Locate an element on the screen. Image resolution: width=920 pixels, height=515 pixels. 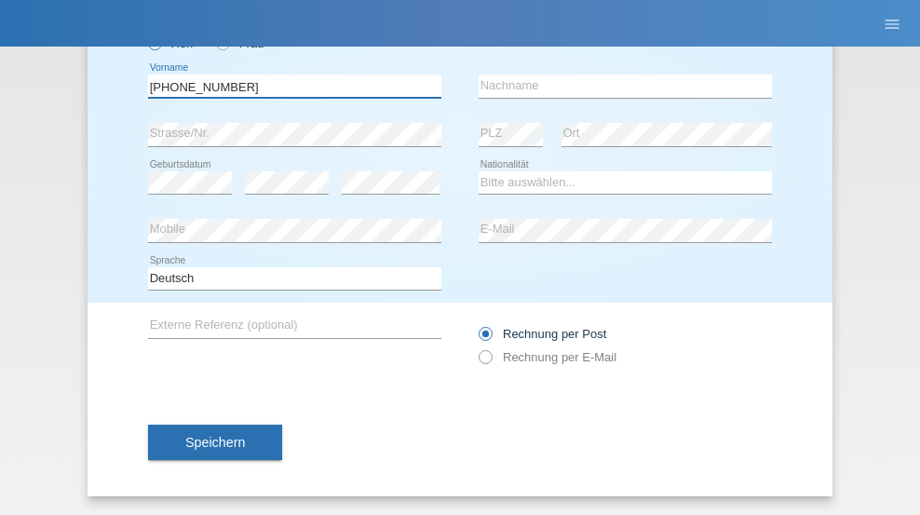
input: Rechnung per Post is located at coordinates (484, 338).